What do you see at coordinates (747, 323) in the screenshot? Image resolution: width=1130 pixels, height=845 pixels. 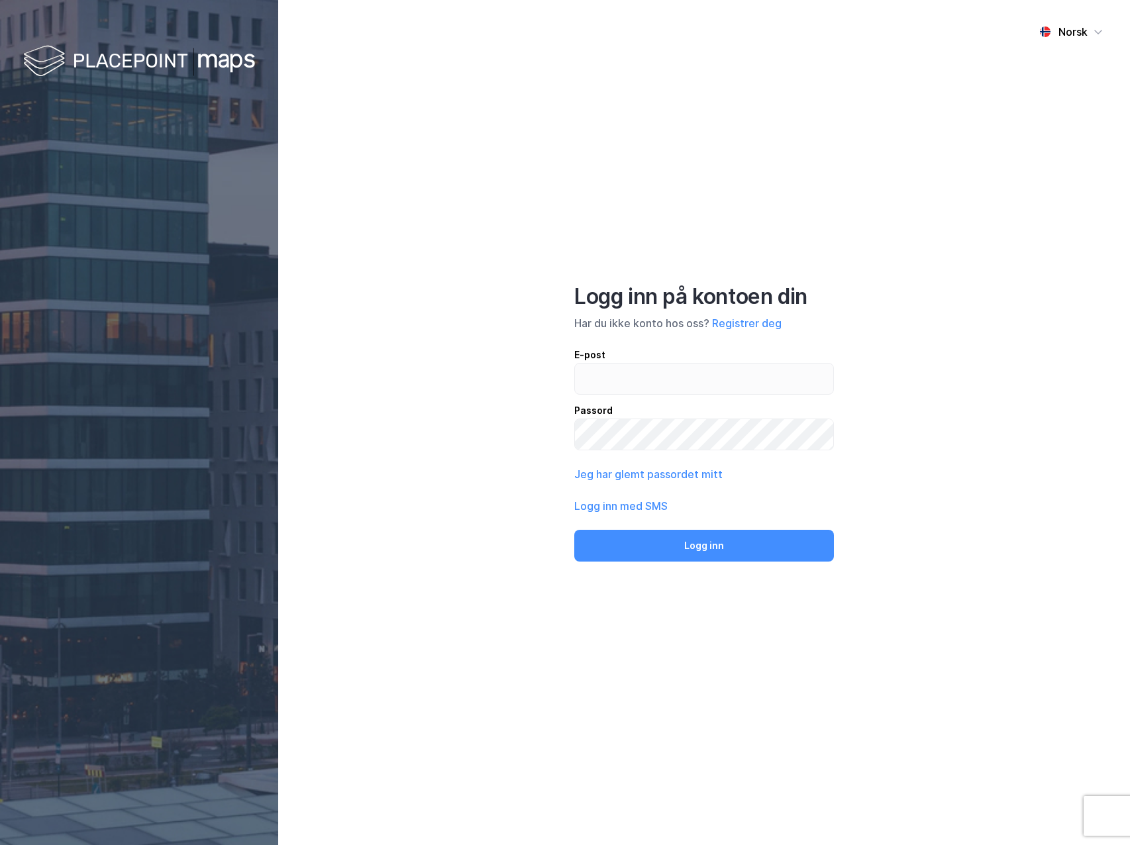 I see `button: Registrer deg` at bounding box center [747, 323].